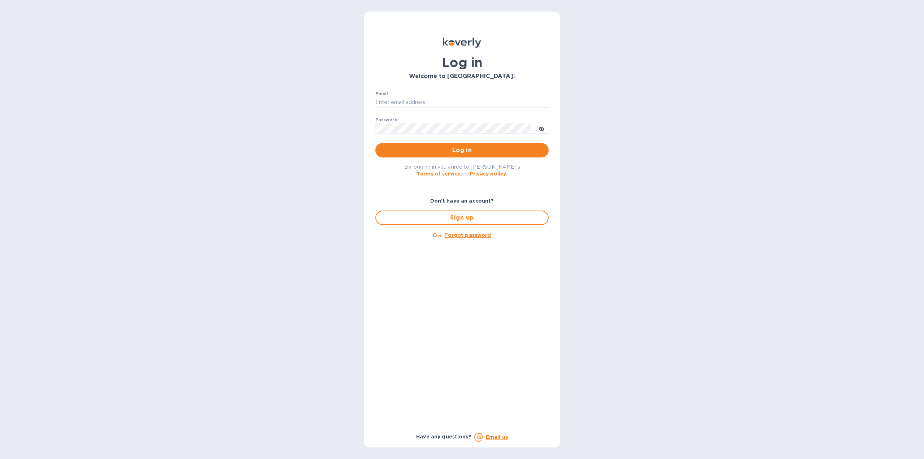 The height and width of the screenshot is (459, 924). Describe the element at coordinates (438, 174) in the screenshot. I see `a: Terms of service` at that location.